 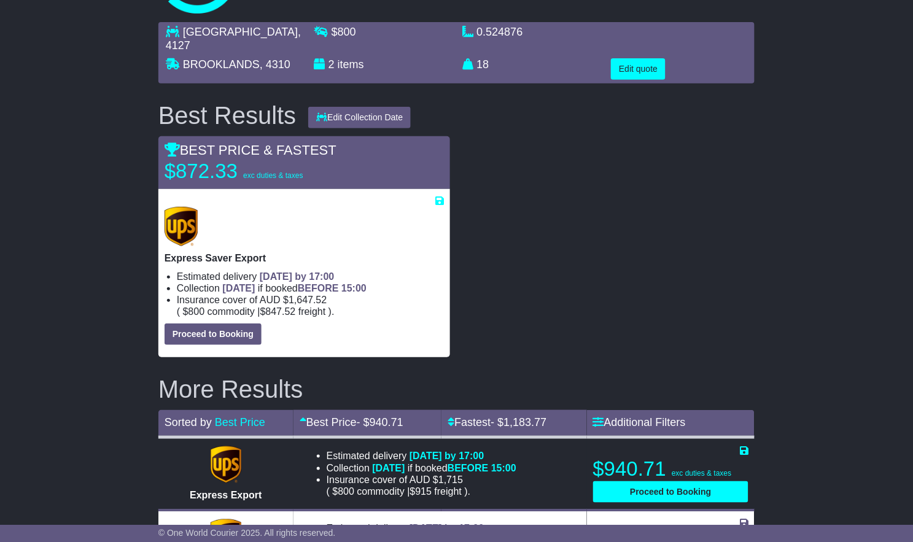 I want to click on a: Additional Filters, so click(x=639, y=423).